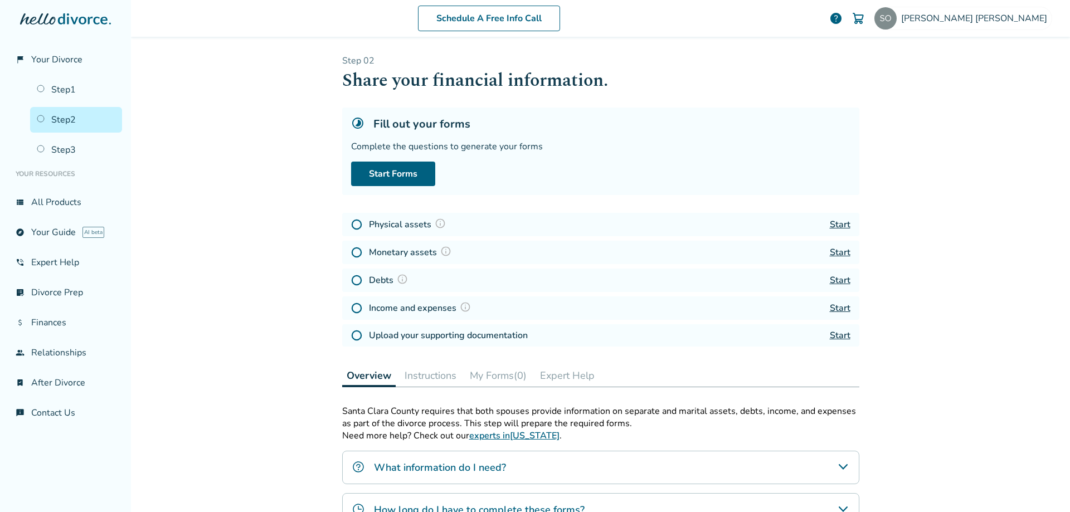 The image size is (1070, 512). What do you see at coordinates (93, 232) in the screenshot?
I see `span: AI beta` at bounding box center [93, 232].